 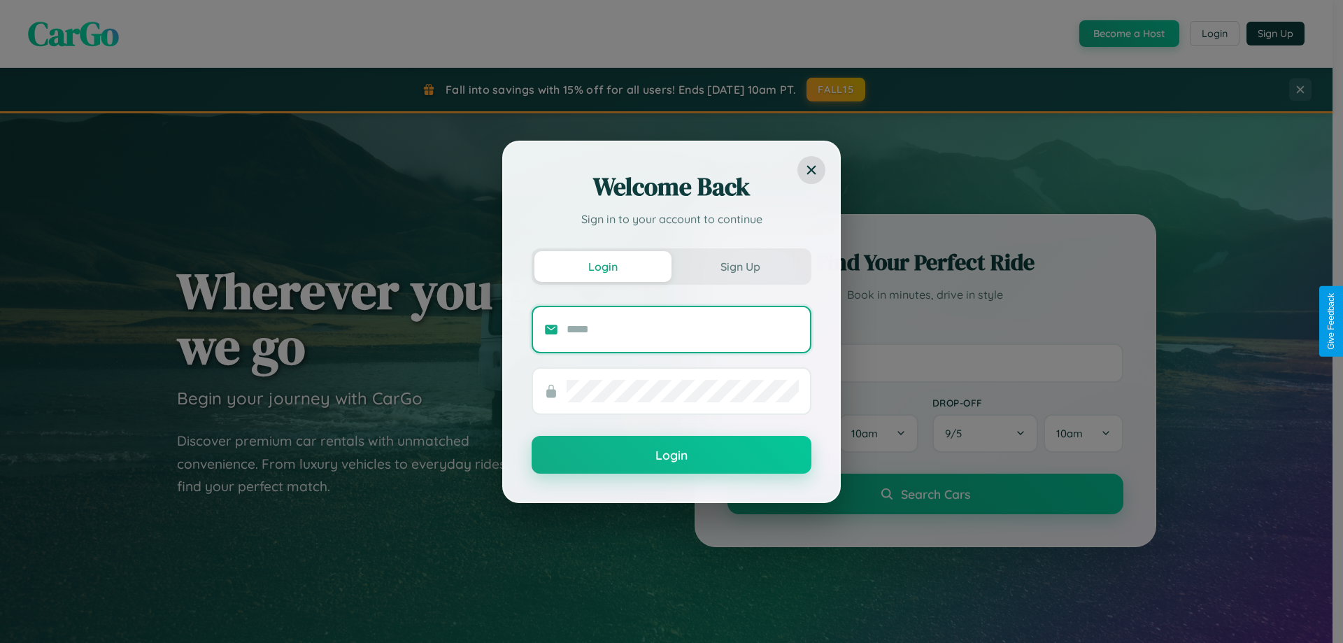 What do you see at coordinates (671, 219) in the screenshot?
I see `p: Sign in to your account to continue` at bounding box center [671, 219].